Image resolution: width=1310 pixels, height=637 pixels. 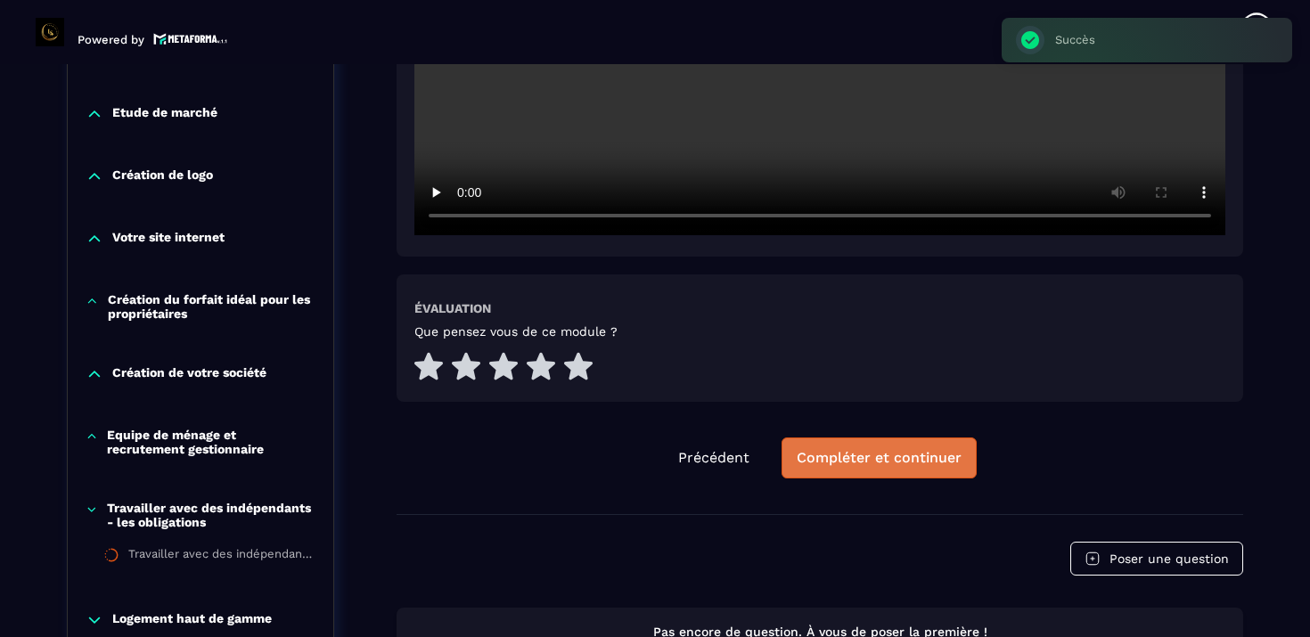 What do you see at coordinates (162, 176) in the screenshot?
I see `p: Création de logo` at bounding box center [162, 176].